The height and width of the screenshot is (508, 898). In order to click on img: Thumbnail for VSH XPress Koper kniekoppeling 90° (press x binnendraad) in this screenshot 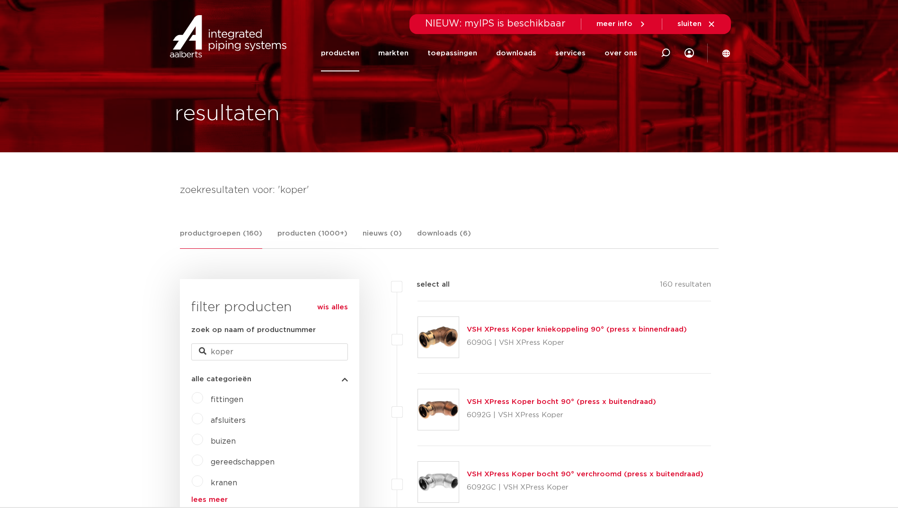, I will do `click(438, 338)`.